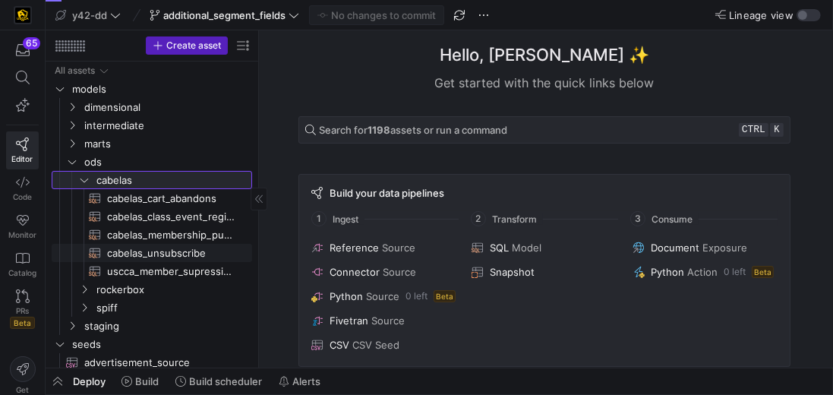 The height and width of the screenshot is (395, 833). I want to click on span: advertisement_source​​​​​​, so click(159, 362).